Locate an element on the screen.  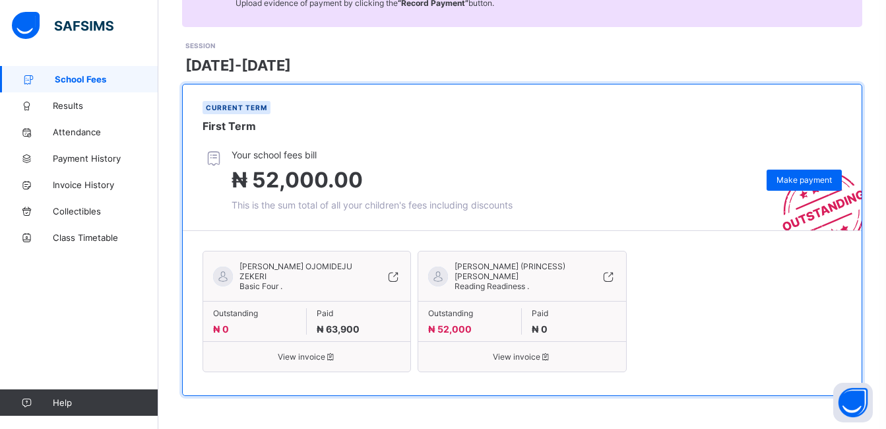
span: ₦ 52,000 is located at coordinates (450, 329).